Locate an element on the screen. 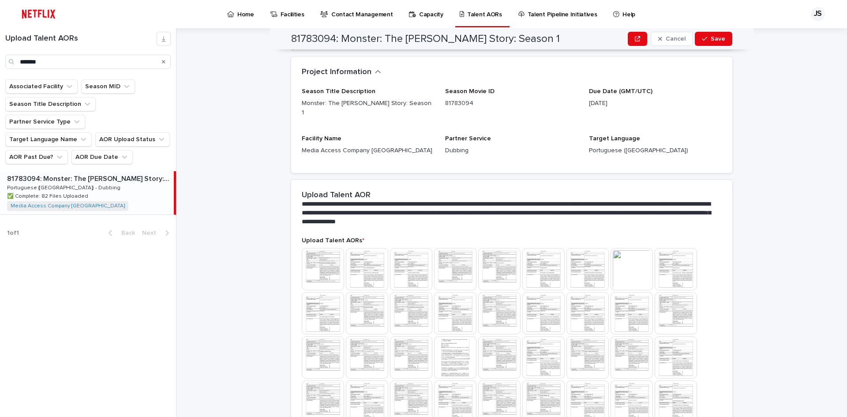 The width and height of the screenshot is (847, 417). input: Search is located at coordinates (88, 62).